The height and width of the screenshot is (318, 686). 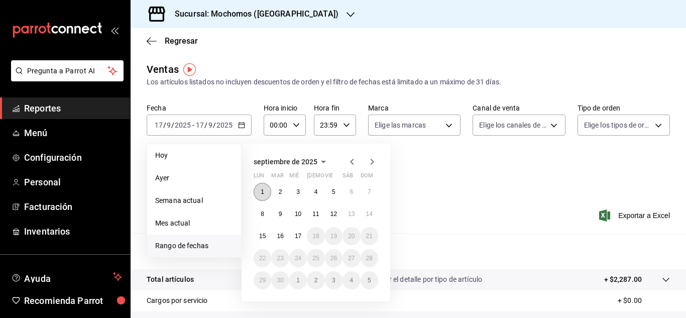 What do you see at coordinates (369, 258) in the screenshot?
I see `abbr: 28 de septiembre de 2025` at bounding box center [369, 258].